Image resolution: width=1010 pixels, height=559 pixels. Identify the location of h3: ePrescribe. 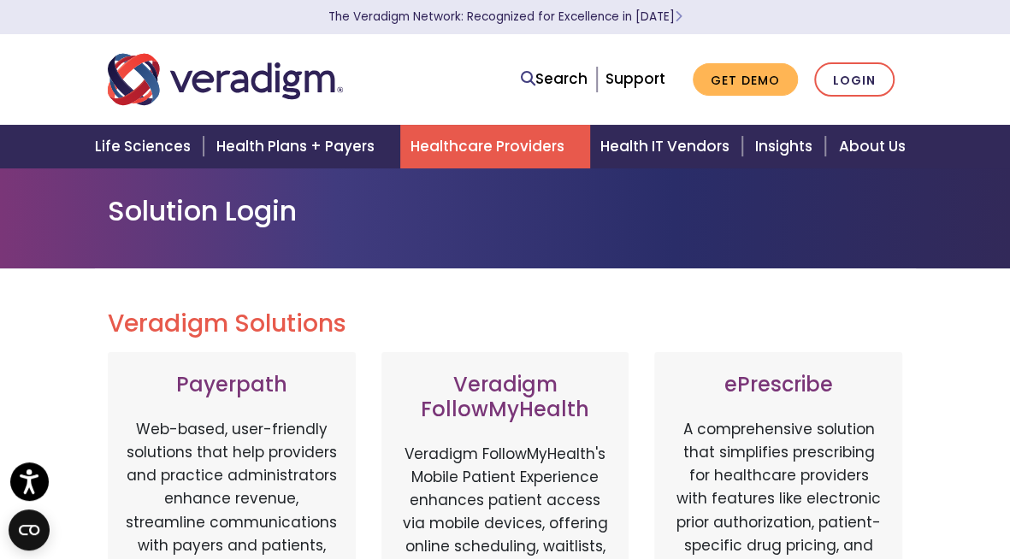
(778, 385).